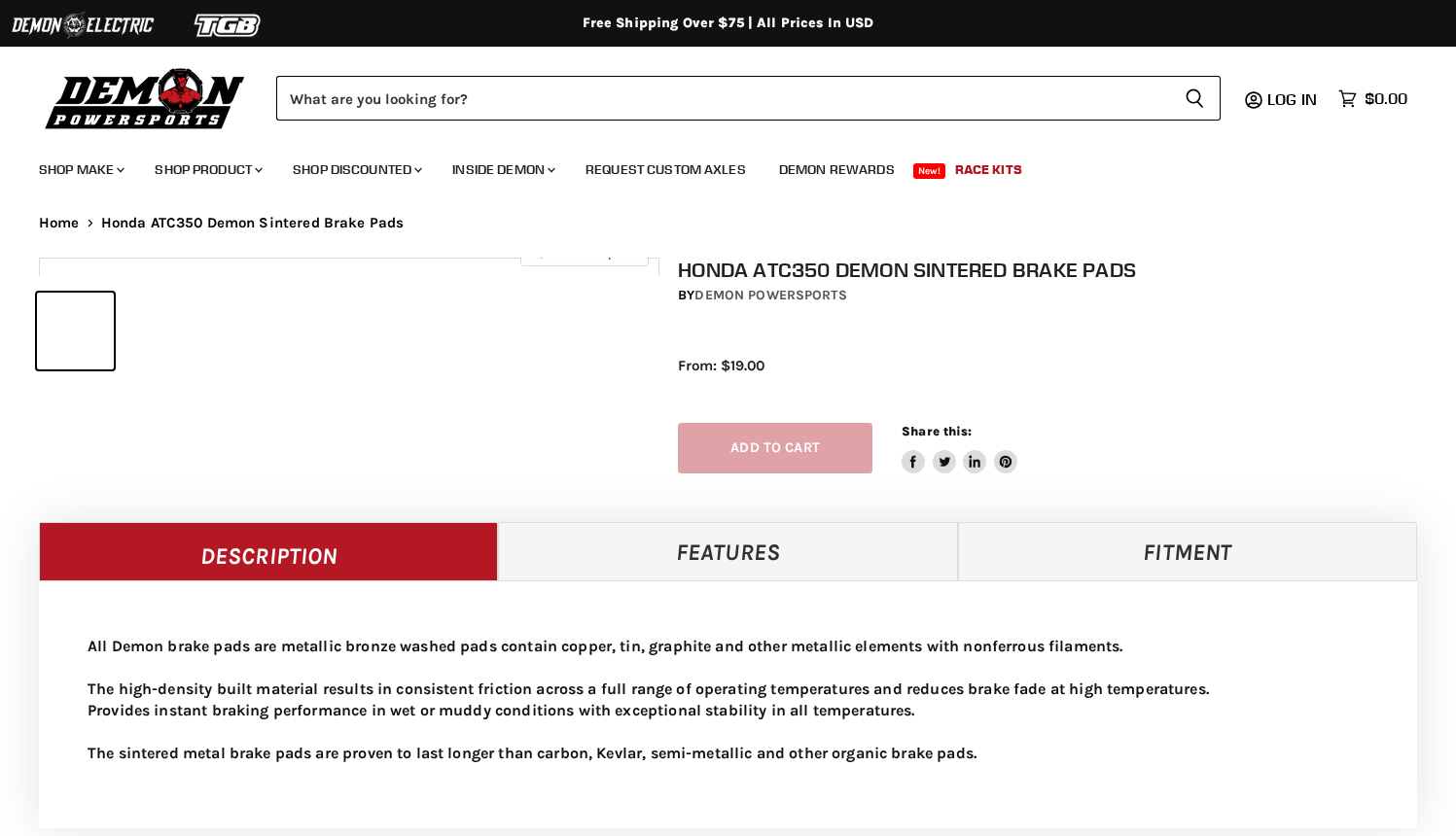 The width and height of the screenshot is (1456, 836). I want to click on span: Click to expand, so click(584, 251).